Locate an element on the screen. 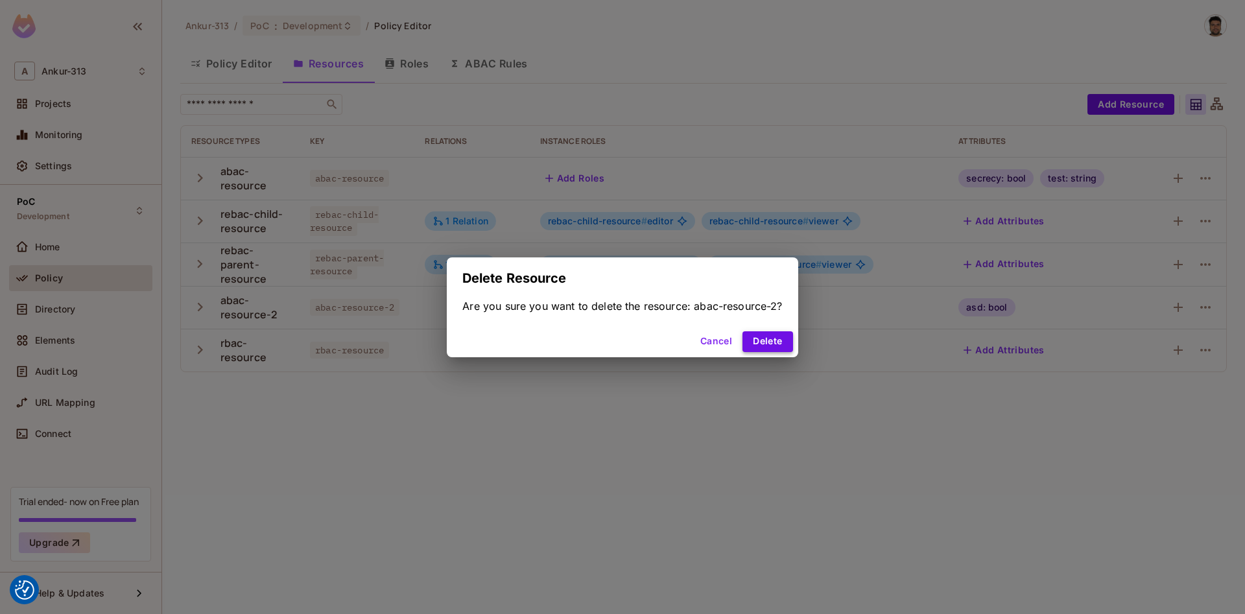  button: Cancel is located at coordinates (716, 342).